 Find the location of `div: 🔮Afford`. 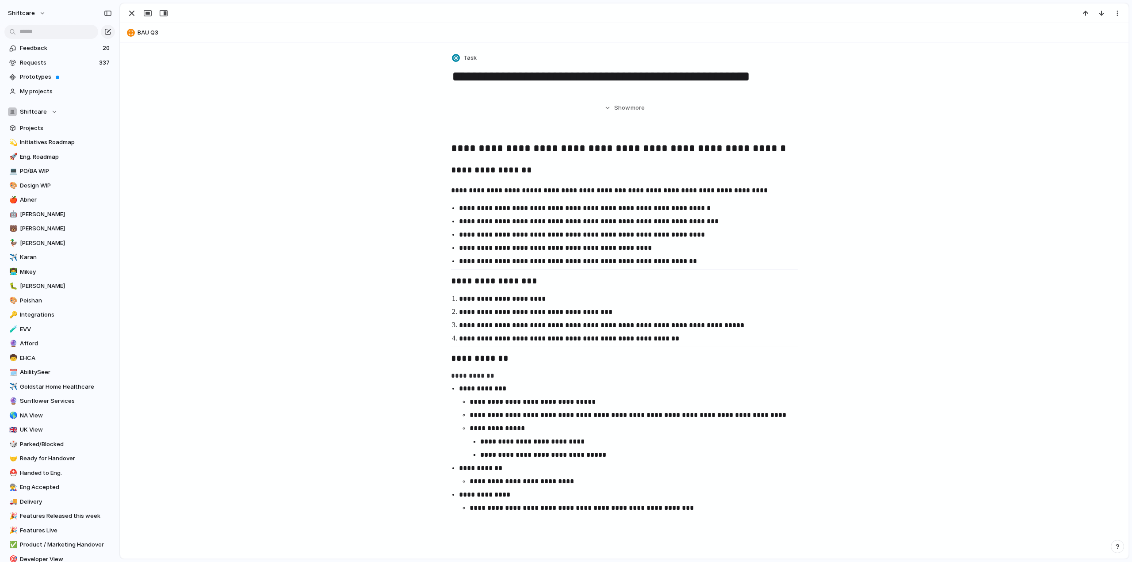

div: 🔮Afford is located at coordinates (60, 344).